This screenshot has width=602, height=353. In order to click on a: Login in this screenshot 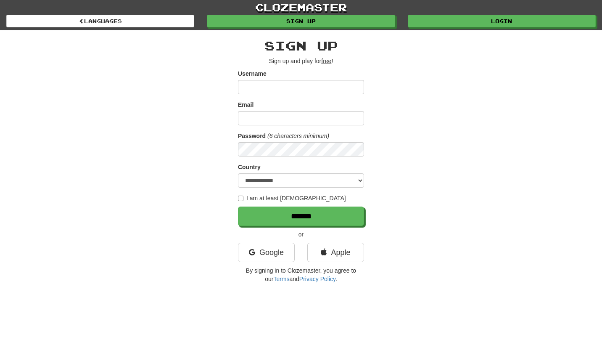, I will do `click(502, 21)`.